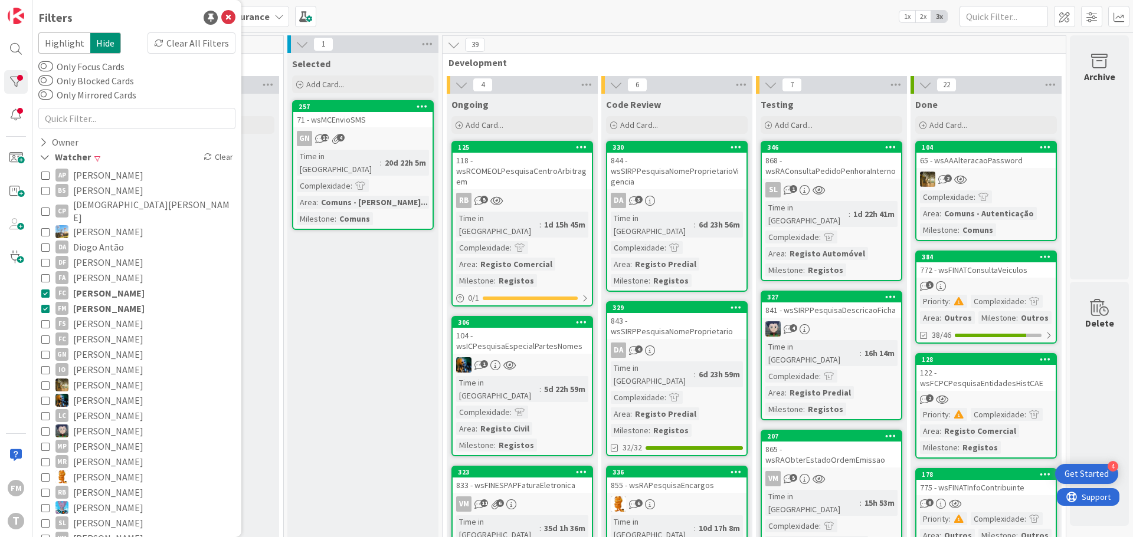  Describe the element at coordinates (565, 225) in the screenshot. I see `div: 1d 15h 45m` at that location.